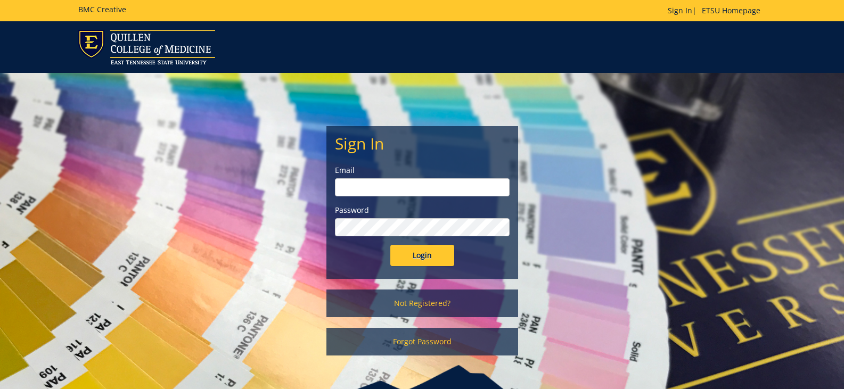 The image size is (844, 389). Describe the element at coordinates (731, 10) in the screenshot. I see `a: ETSU Homepage` at that location.